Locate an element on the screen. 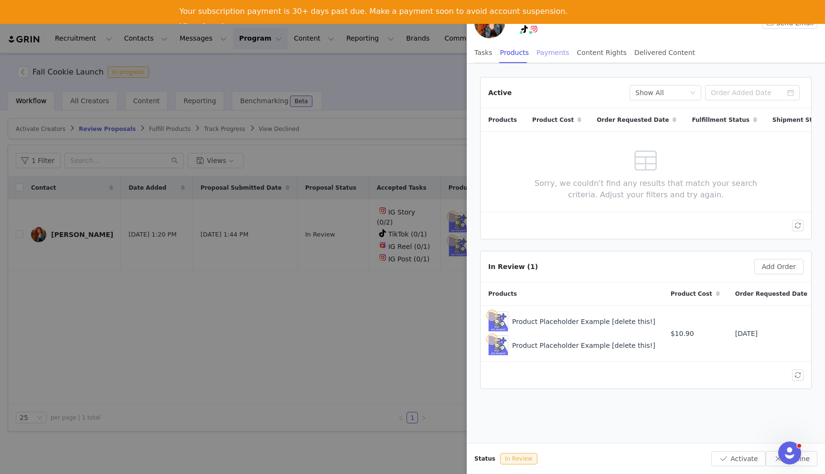  span: In Review is located at coordinates (519, 459).